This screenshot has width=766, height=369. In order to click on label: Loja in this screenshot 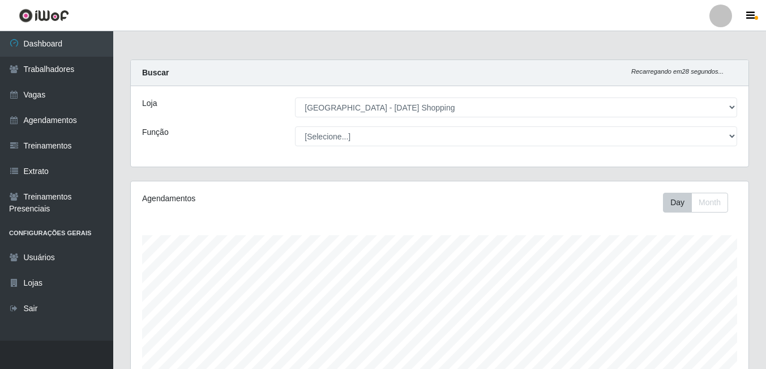, I will do `click(150, 103)`.